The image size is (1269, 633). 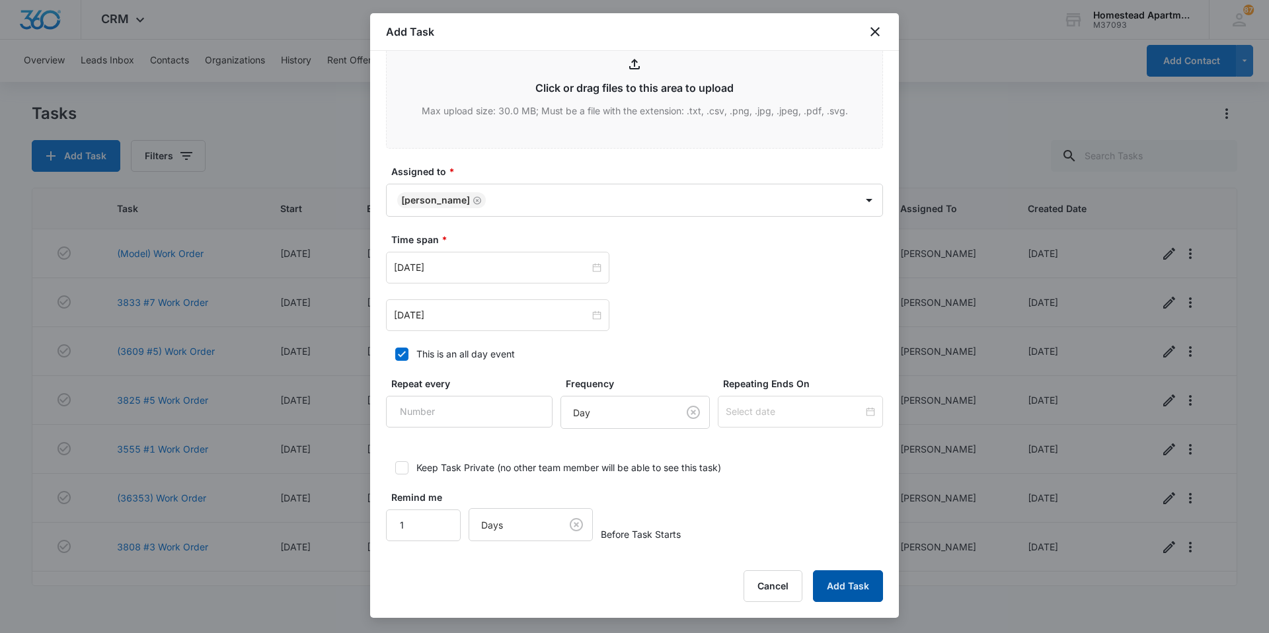 I want to click on div: Remove Carlos Fierro, so click(x=476, y=200).